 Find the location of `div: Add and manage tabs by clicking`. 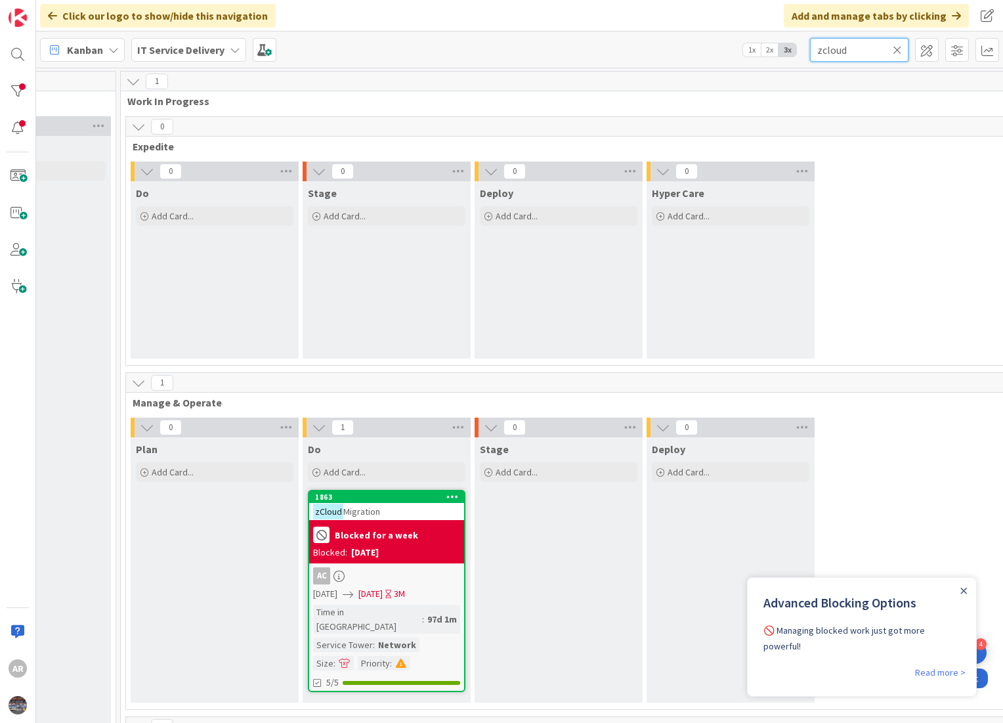

div: Add and manage tabs by clicking is located at coordinates (877, 16).